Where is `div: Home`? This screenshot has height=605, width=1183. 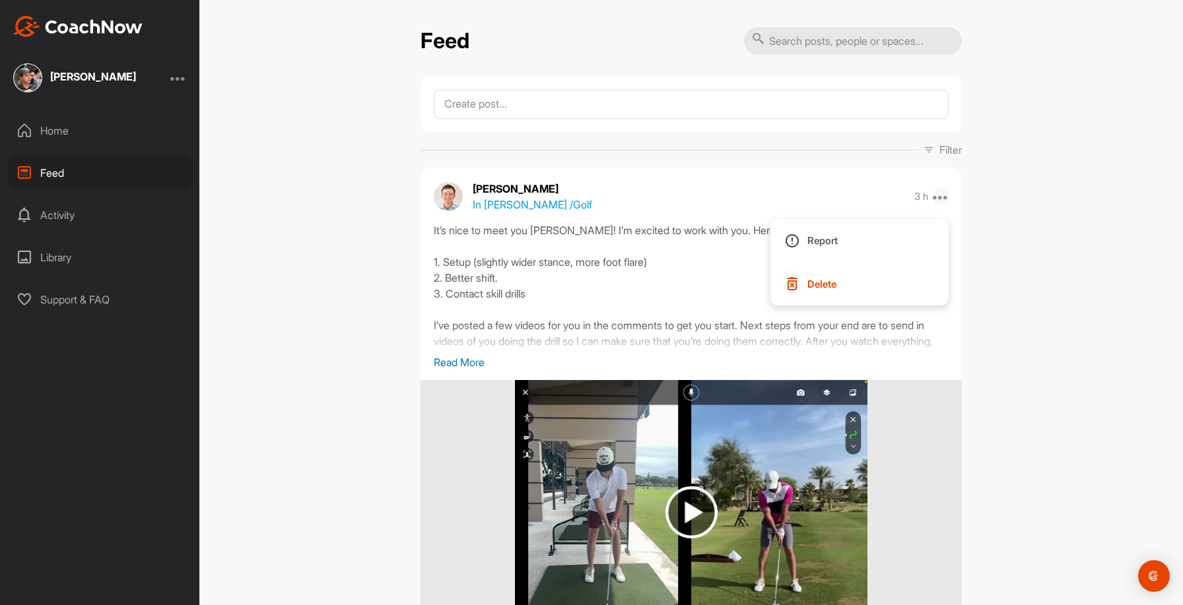
div: Home is located at coordinates (100, 131).